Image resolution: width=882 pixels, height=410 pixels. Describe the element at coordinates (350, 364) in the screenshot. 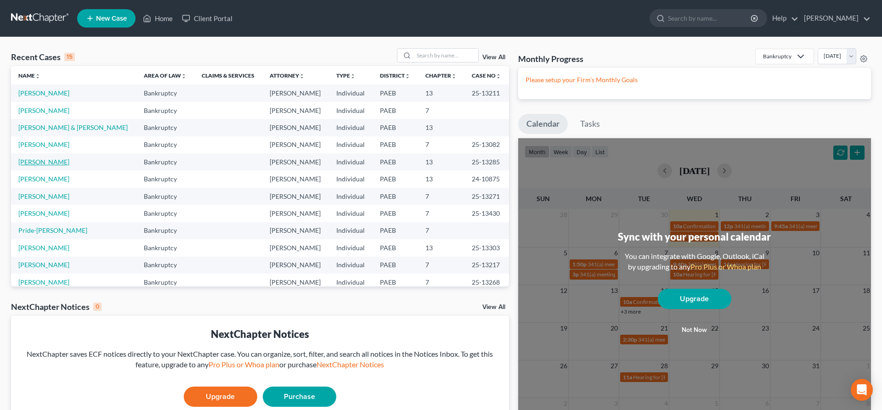

I see `a: NextChapter Notices` at that location.